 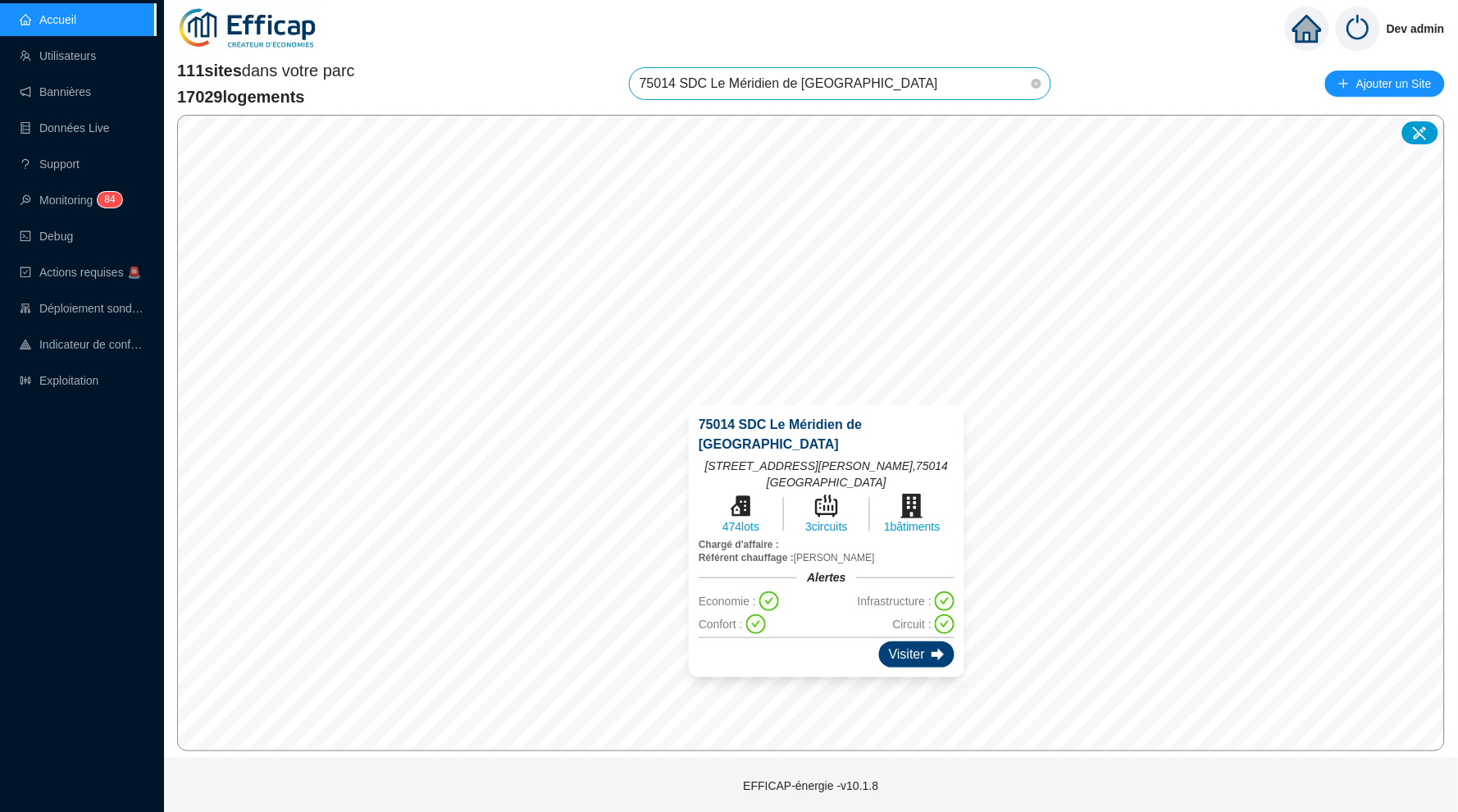 I want to click on canvas: Map, so click(x=811, y=433).